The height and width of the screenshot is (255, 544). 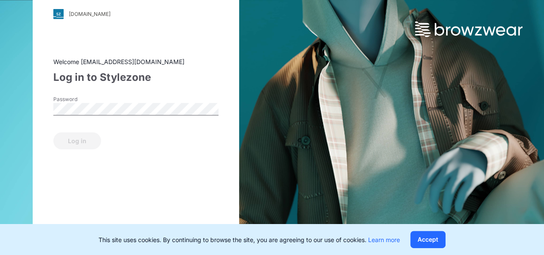 What do you see at coordinates (469, 29) in the screenshot?
I see `img: browzwear-logo.73288ffb.svg` at bounding box center [469, 29].